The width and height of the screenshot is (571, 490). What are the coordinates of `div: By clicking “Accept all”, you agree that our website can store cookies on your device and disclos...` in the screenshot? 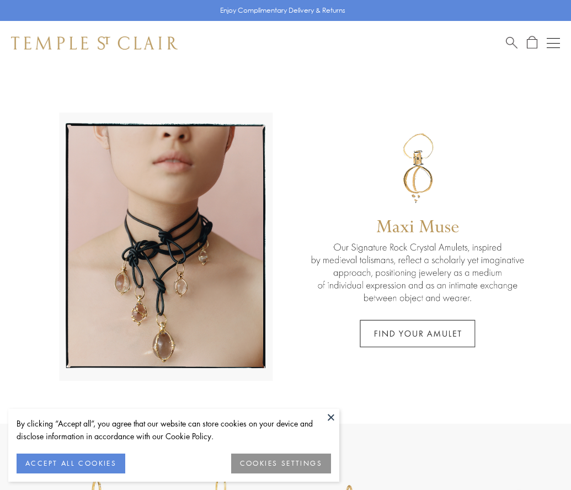 It's located at (174, 430).